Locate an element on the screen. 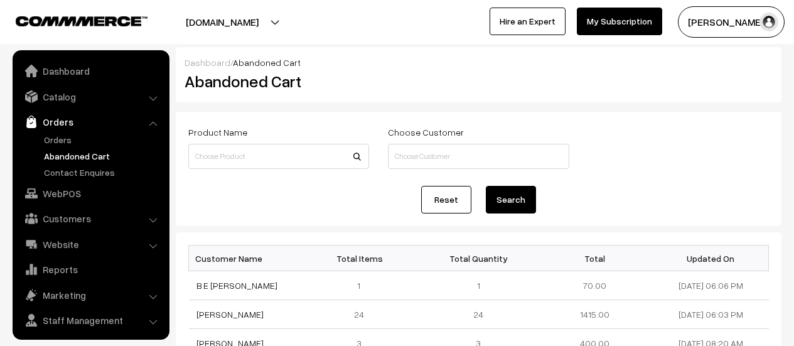  a: Website is located at coordinates (90, 244).